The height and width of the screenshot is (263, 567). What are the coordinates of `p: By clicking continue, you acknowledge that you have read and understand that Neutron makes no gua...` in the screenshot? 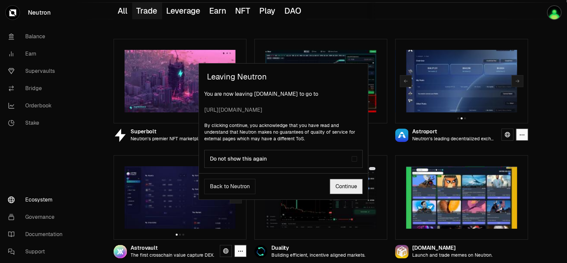 It's located at (284, 132).